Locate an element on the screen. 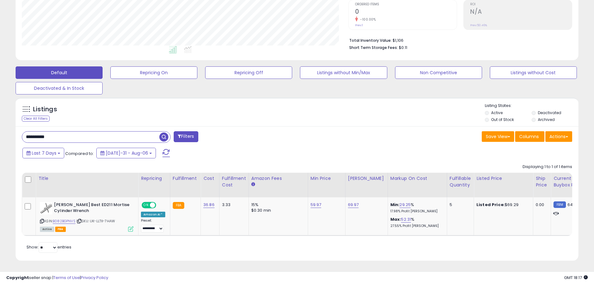 This screenshot has height=284, width=594. span: Columns is located at coordinates (529, 137).